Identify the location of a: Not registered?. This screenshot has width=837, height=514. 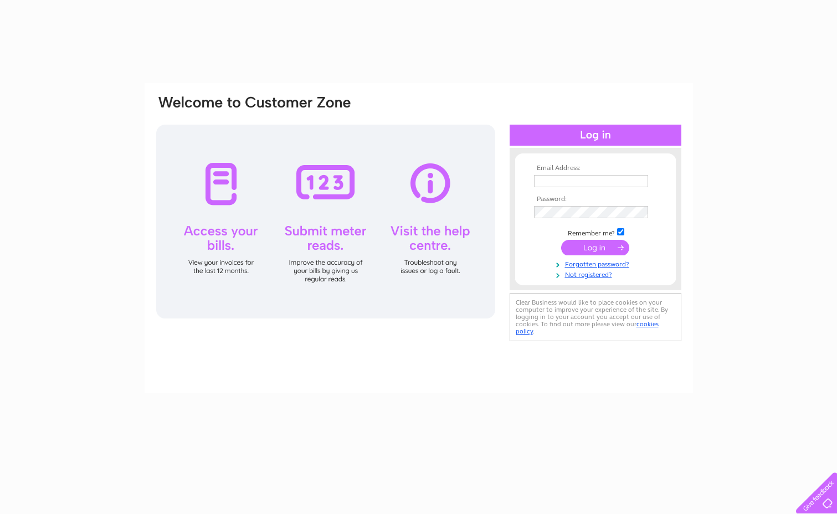
(597, 274).